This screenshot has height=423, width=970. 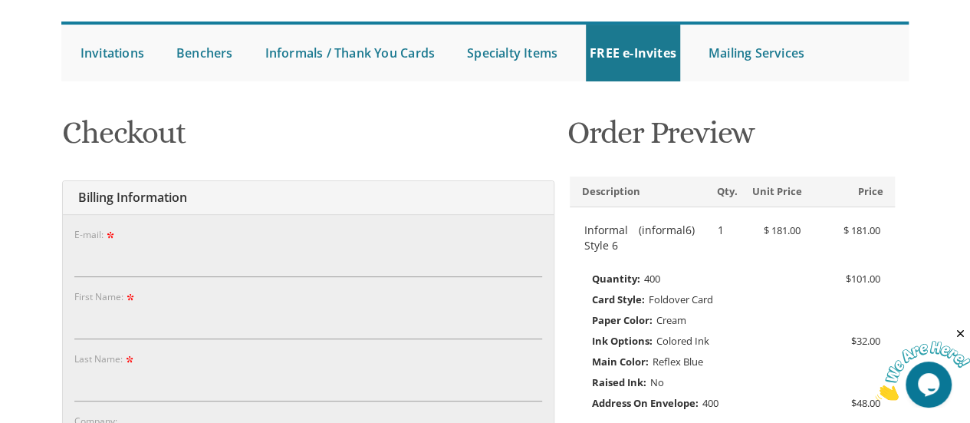 What do you see at coordinates (622, 341) in the screenshot?
I see `span: Ink Options:` at bounding box center [622, 341].